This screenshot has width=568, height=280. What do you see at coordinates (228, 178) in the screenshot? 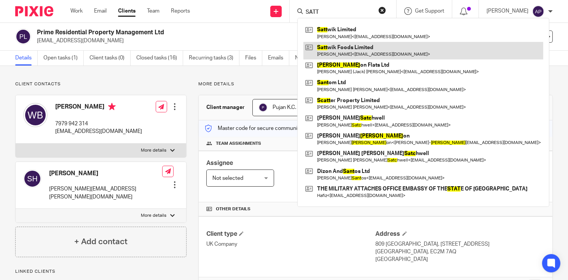
I see `span: Not selected` at bounding box center [228, 178].